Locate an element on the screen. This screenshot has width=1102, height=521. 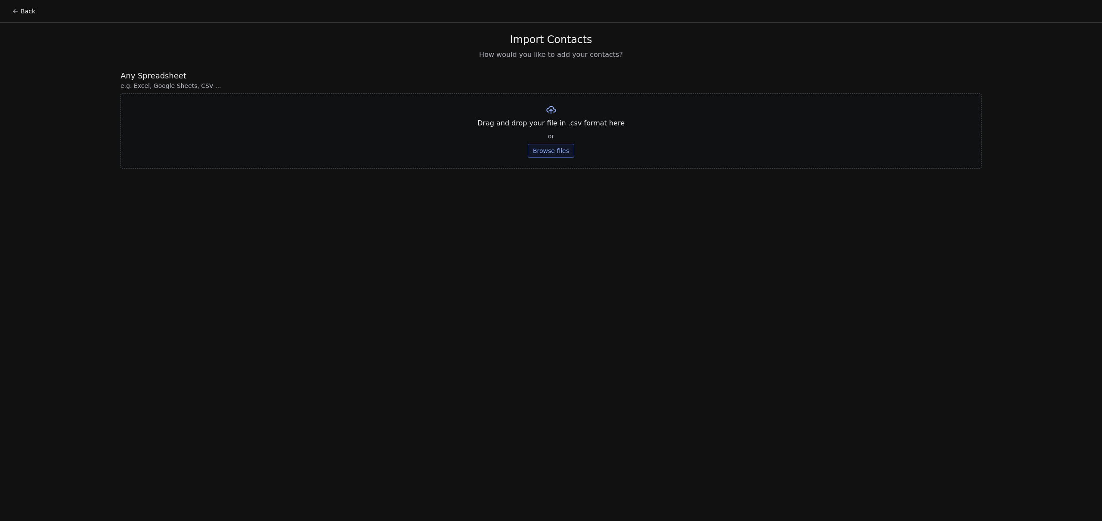
span: Drag and drop your file in .csv format here is located at coordinates (551, 123).